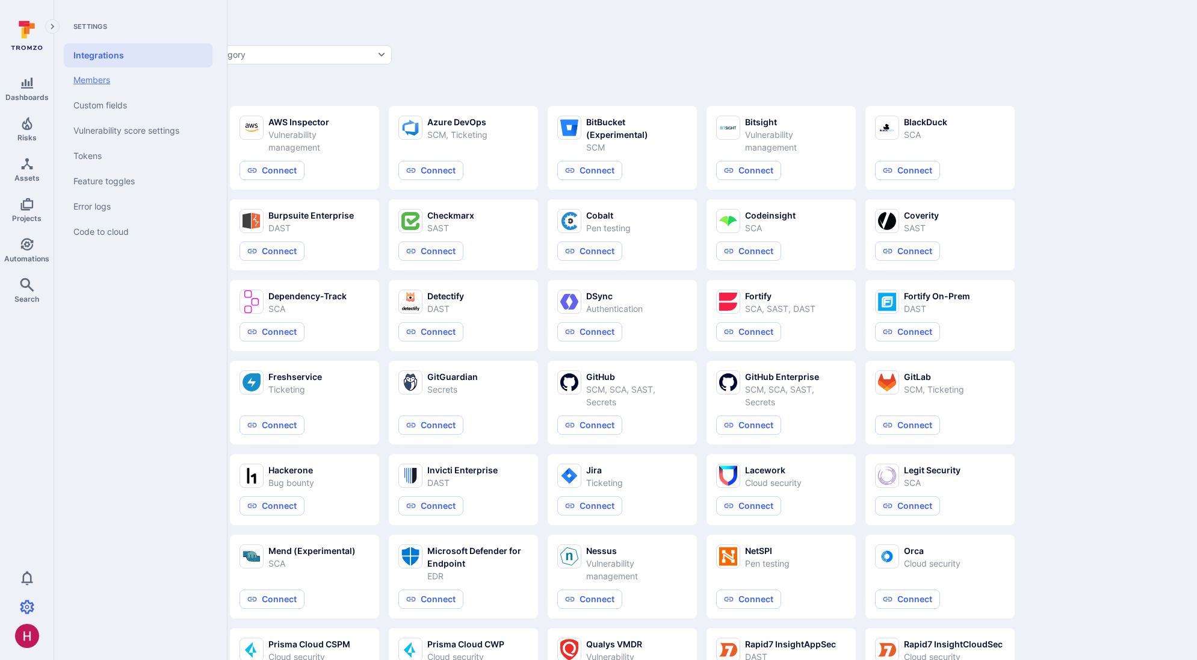 The image size is (1197, 660). Describe the element at coordinates (319, 122) in the screenshot. I see `div: AWS Inspector` at that location.